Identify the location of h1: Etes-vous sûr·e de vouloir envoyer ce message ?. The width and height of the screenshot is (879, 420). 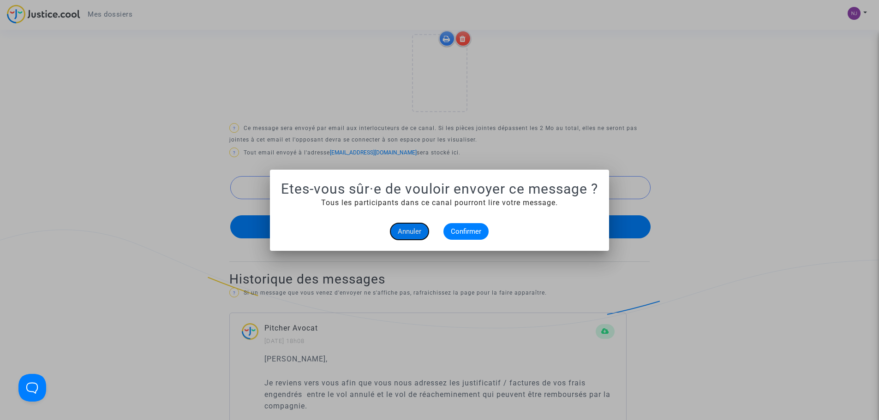
(439, 189).